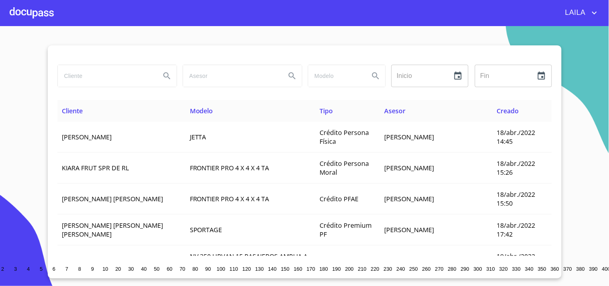 The height and width of the screenshot is (286, 609). I want to click on span: 30, so click(131, 269).